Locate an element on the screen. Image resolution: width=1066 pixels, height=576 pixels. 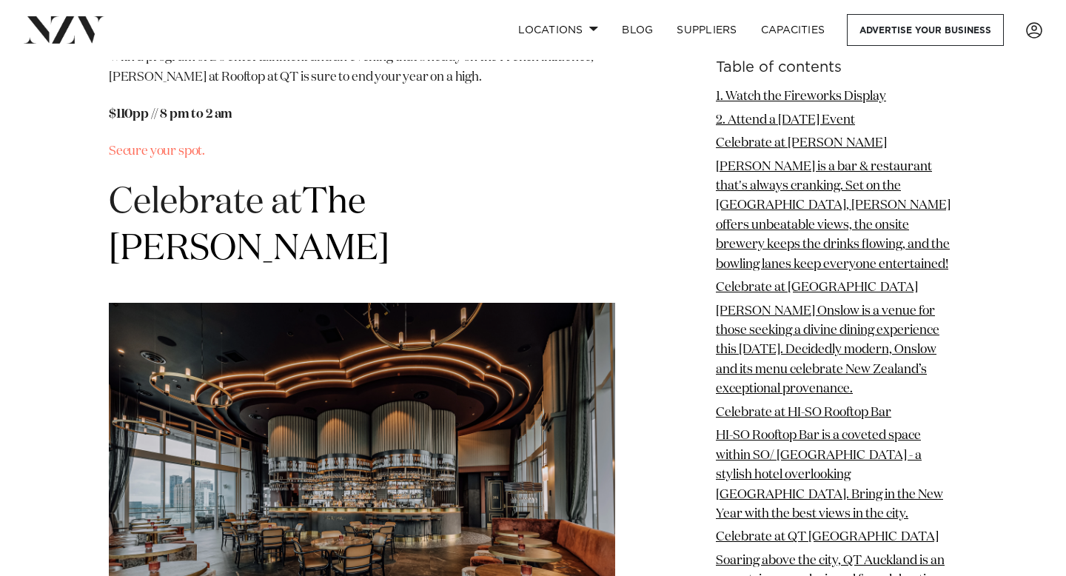
a: Advertise your business is located at coordinates (925, 30).